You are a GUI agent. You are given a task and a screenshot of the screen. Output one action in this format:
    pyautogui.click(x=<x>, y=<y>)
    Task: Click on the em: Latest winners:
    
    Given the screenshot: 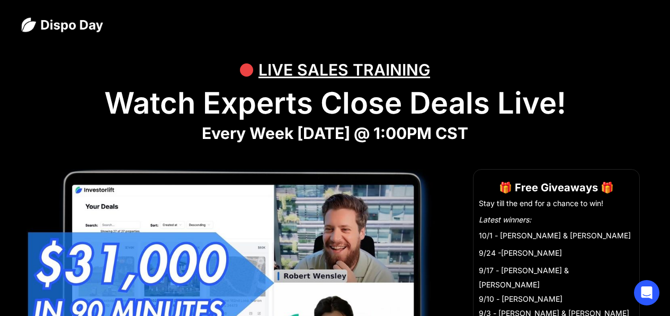 What is the action you would take?
    pyautogui.click(x=504, y=220)
    